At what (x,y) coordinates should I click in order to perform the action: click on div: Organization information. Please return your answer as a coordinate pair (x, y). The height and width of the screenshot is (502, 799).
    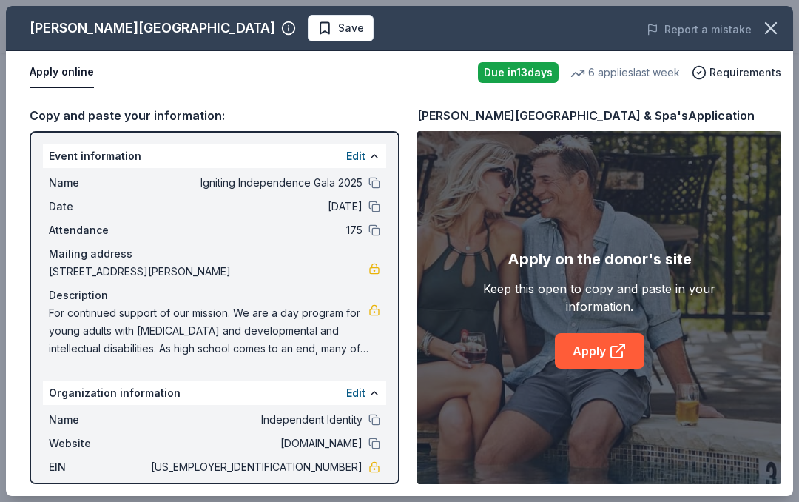
    Looking at the image, I should click on (215, 393).